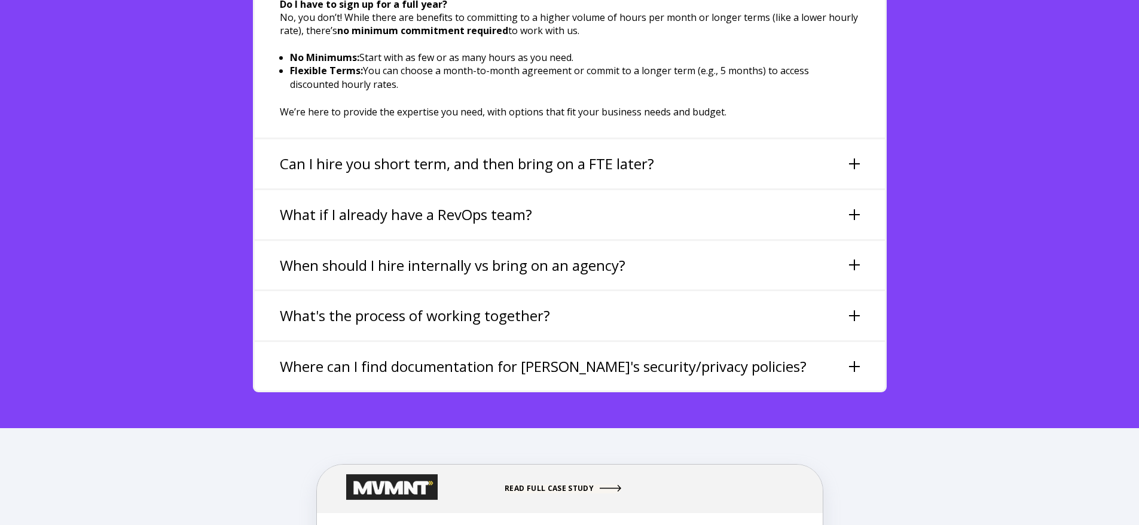 Image resolution: width=1139 pixels, height=525 pixels. I want to click on h3: What's the process of working together?, so click(415, 316).